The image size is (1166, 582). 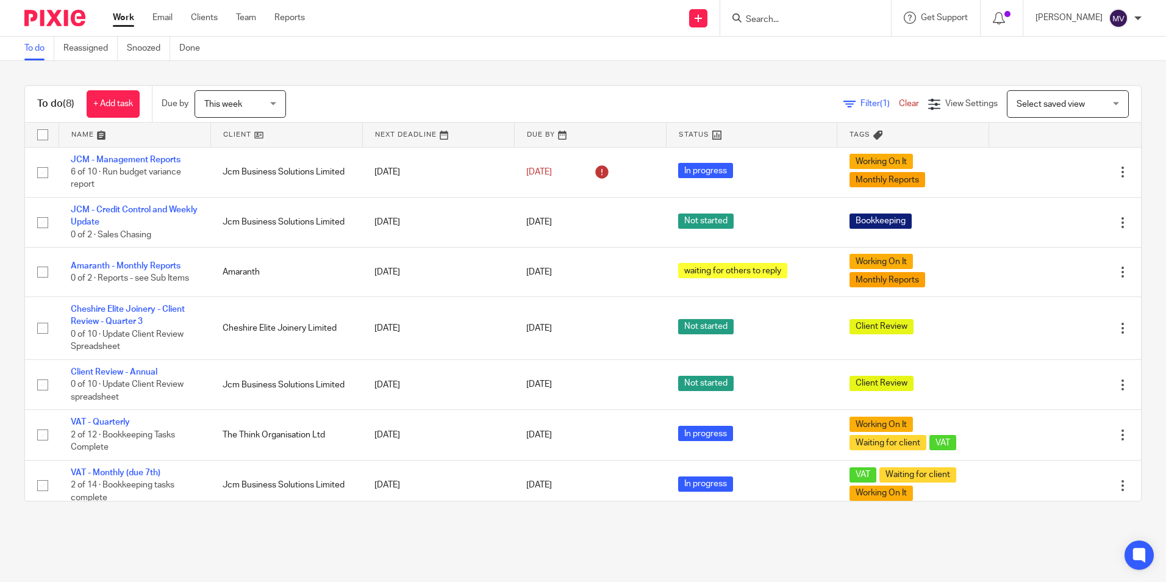 I want to click on a: JCM - Credit Control and Weekly Update, so click(x=134, y=216).